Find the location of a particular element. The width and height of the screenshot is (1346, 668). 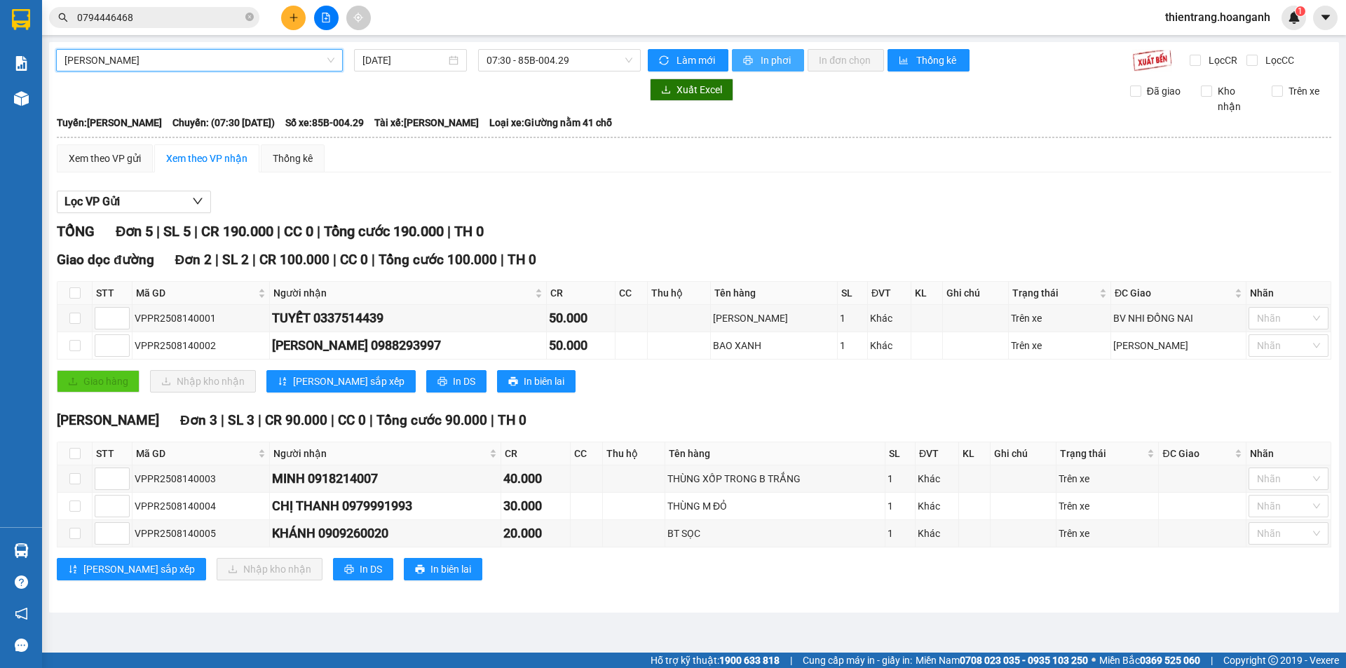

div: 1 is located at coordinates (900, 479).